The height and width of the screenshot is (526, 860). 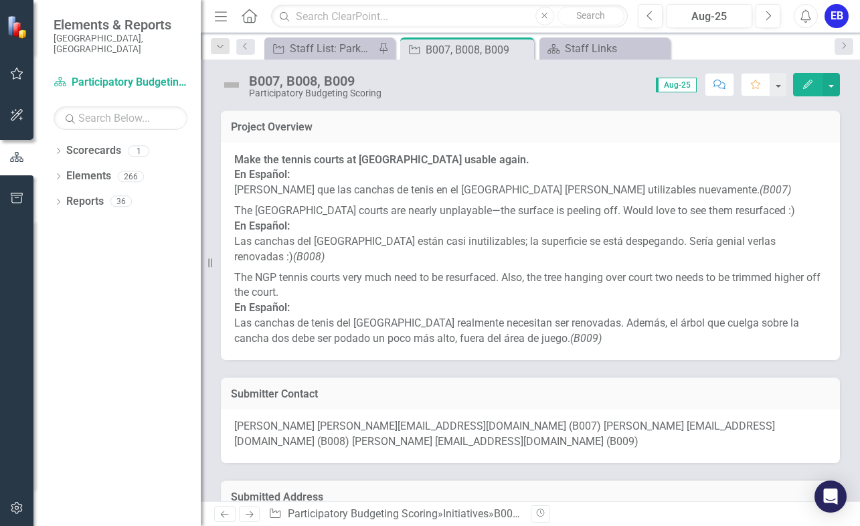 What do you see at coordinates (604, 48) in the screenshot?
I see `a: Staff Links` at bounding box center [604, 48].